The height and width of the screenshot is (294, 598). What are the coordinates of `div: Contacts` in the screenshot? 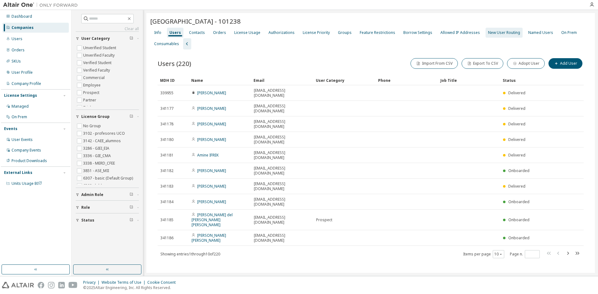 It's located at (197, 33).